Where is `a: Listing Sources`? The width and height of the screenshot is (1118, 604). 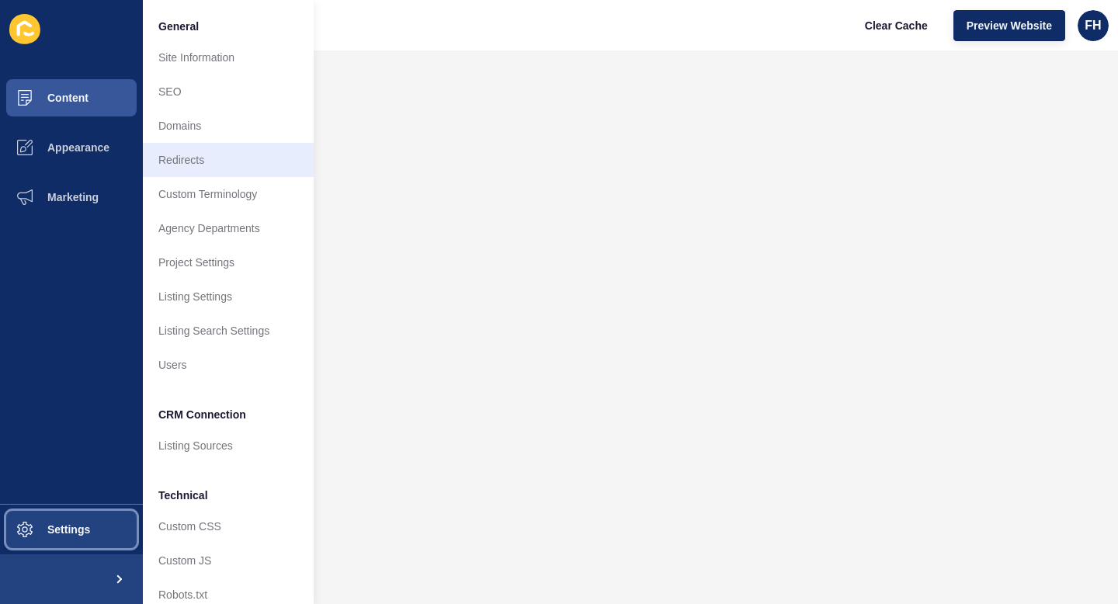
a: Listing Sources is located at coordinates (228, 446).